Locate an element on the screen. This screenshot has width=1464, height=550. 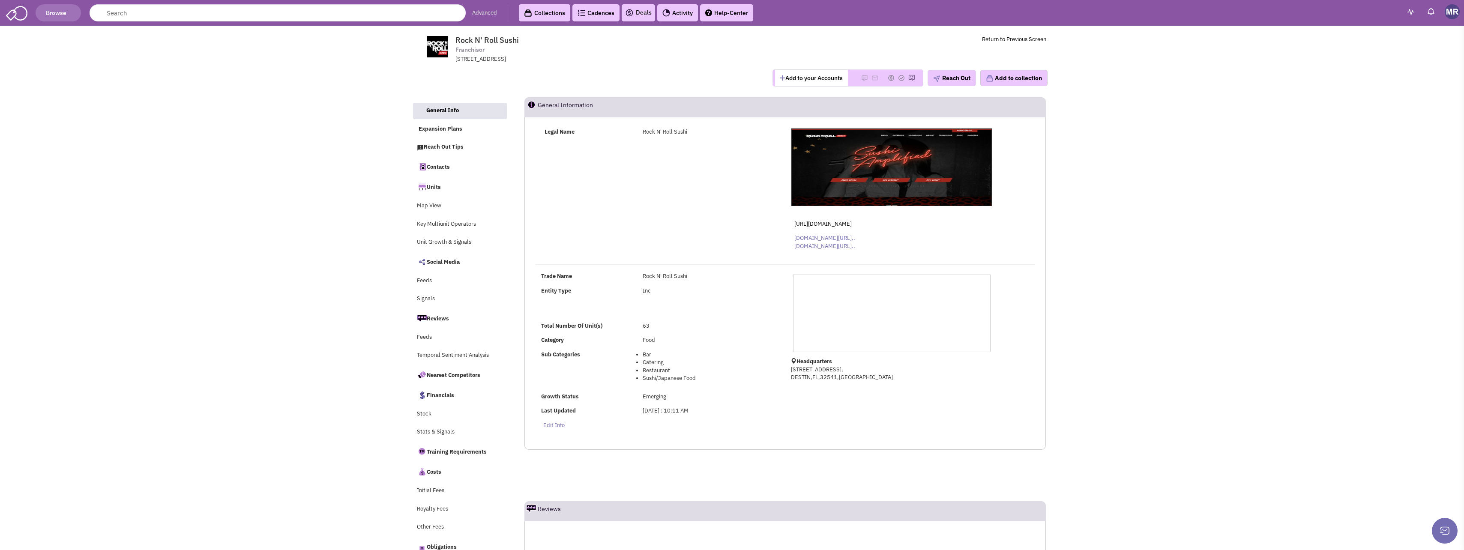
a: Key Multiunit Operators is located at coordinates (460, 225).